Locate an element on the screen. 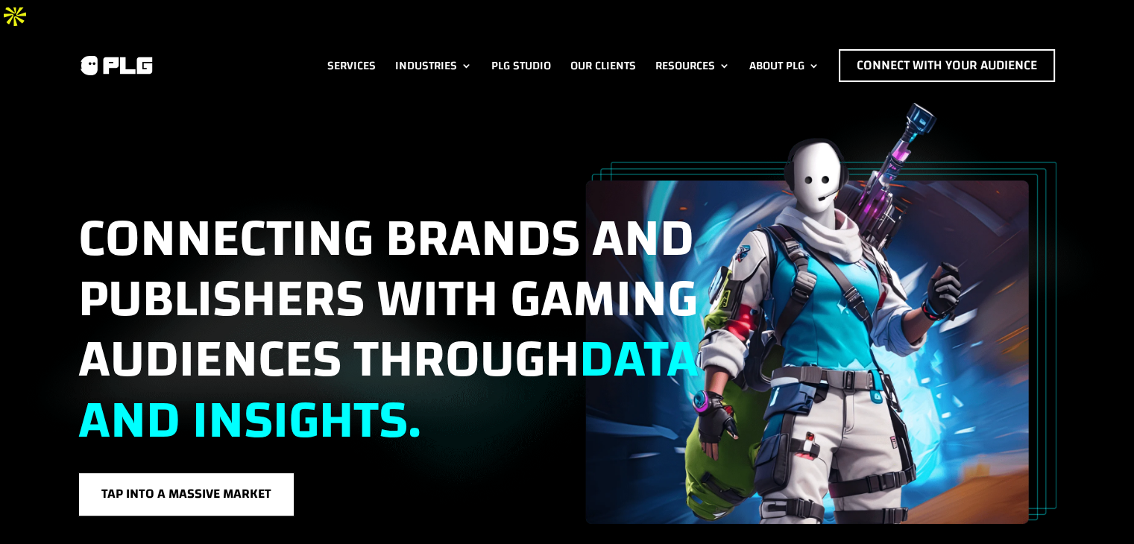 This screenshot has width=1134, height=544. a: About PLG is located at coordinates (784, 66).